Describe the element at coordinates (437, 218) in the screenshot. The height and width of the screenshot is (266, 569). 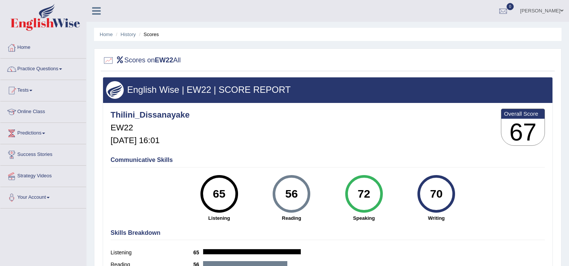
I see `strong: Writing` at that location.